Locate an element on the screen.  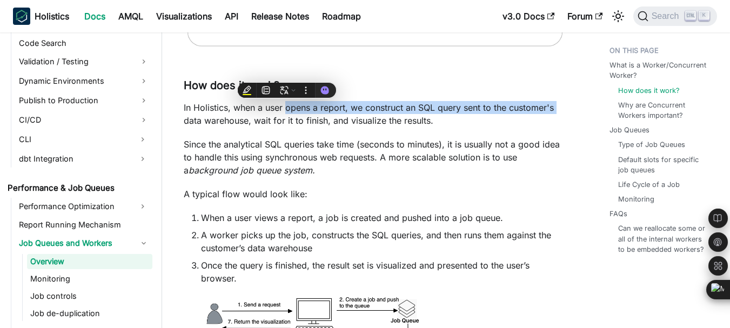
a: Job Queues and Workers is located at coordinates (84, 243).